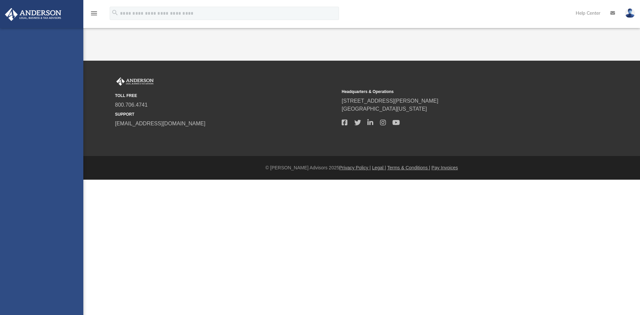  What do you see at coordinates (131, 105) in the screenshot?
I see `a: 800.706.4741` at bounding box center [131, 105].